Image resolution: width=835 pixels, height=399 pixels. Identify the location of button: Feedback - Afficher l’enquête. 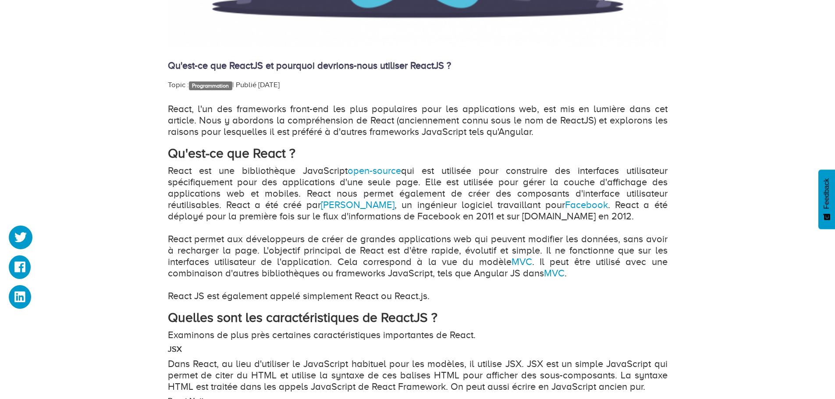
(827, 200).